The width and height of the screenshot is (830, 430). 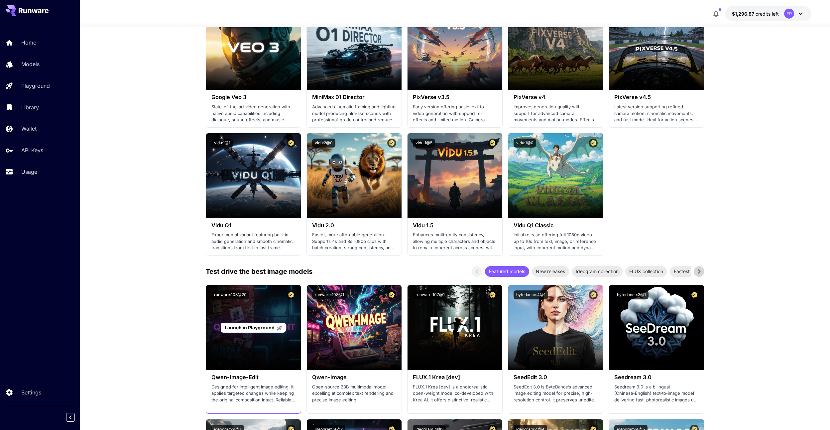 I want to click on h3: Google Veo 3, so click(x=253, y=97).